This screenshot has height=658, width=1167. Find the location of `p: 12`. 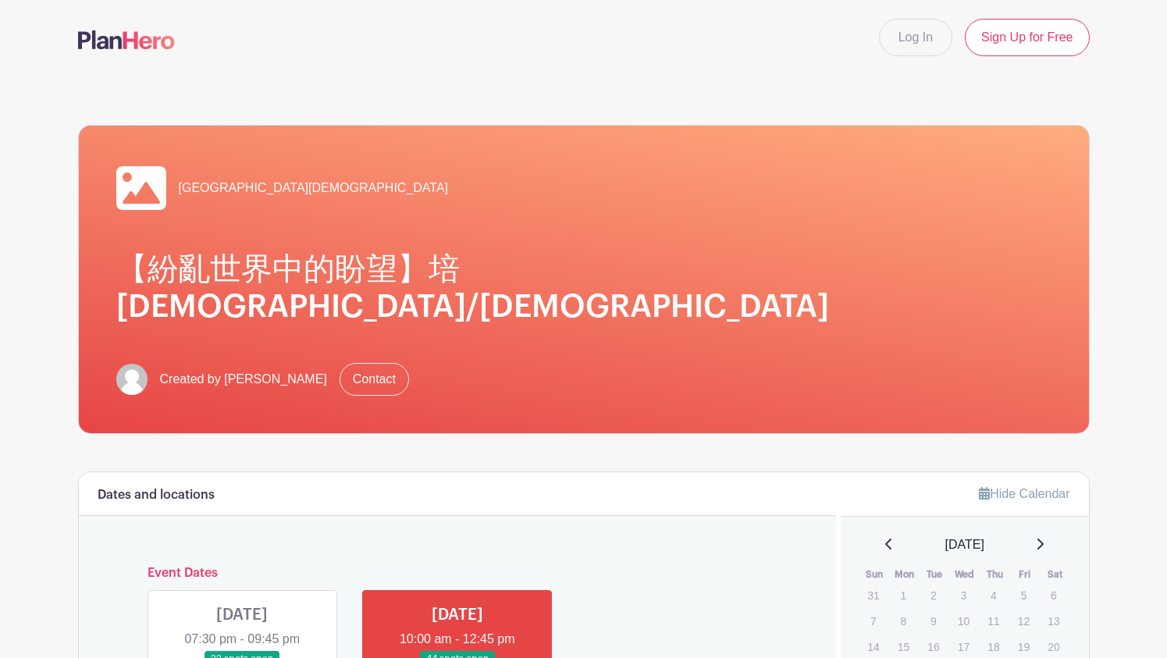

p: 12 is located at coordinates (1024, 621).